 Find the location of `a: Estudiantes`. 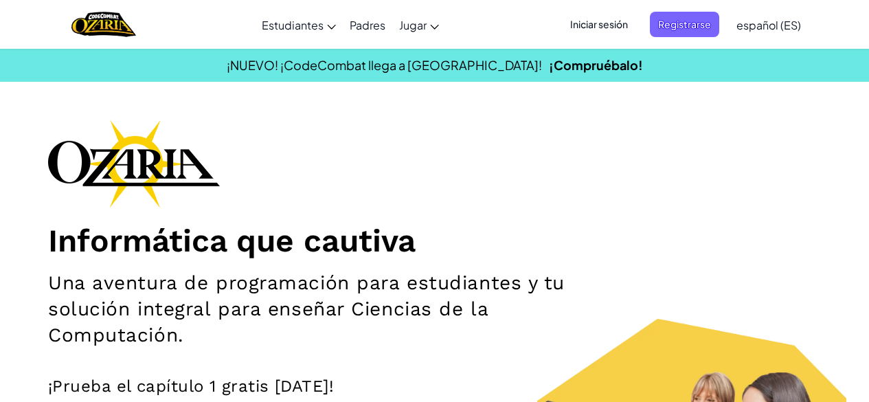

a: Estudiantes is located at coordinates (299, 25).